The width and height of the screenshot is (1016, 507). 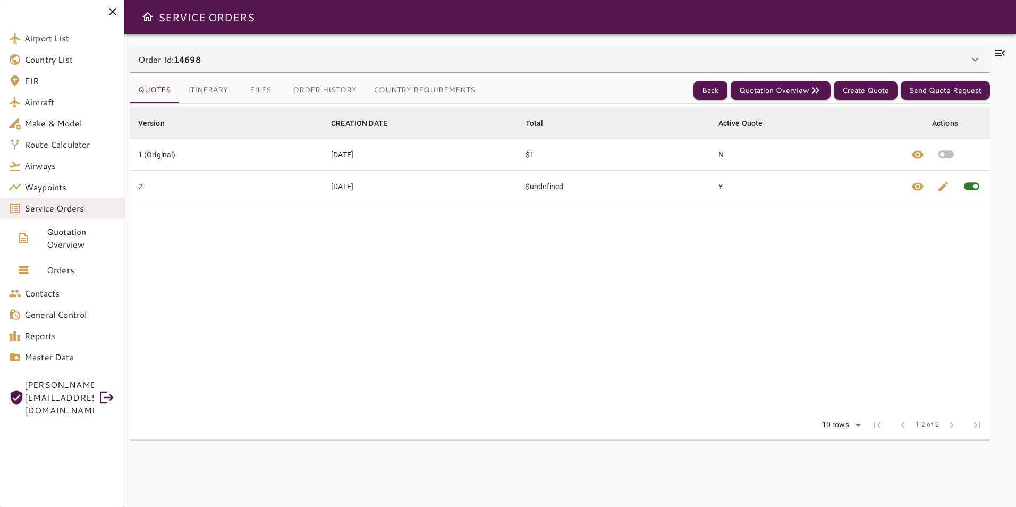 What do you see at coordinates (261, 90) in the screenshot?
I see `button: Files` at bounding box center [261, 90].